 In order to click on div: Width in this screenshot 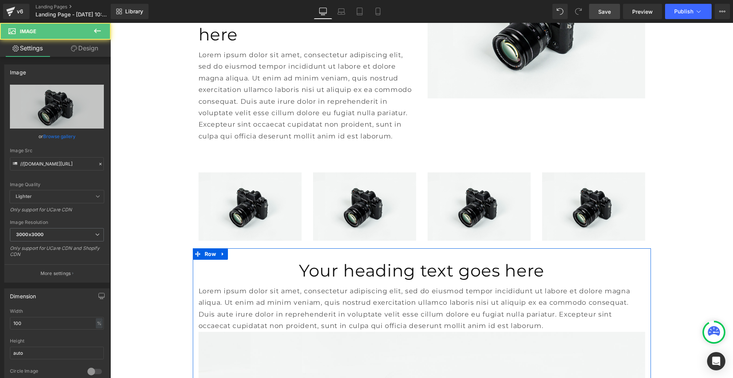, I will do `click(57, 312)`.